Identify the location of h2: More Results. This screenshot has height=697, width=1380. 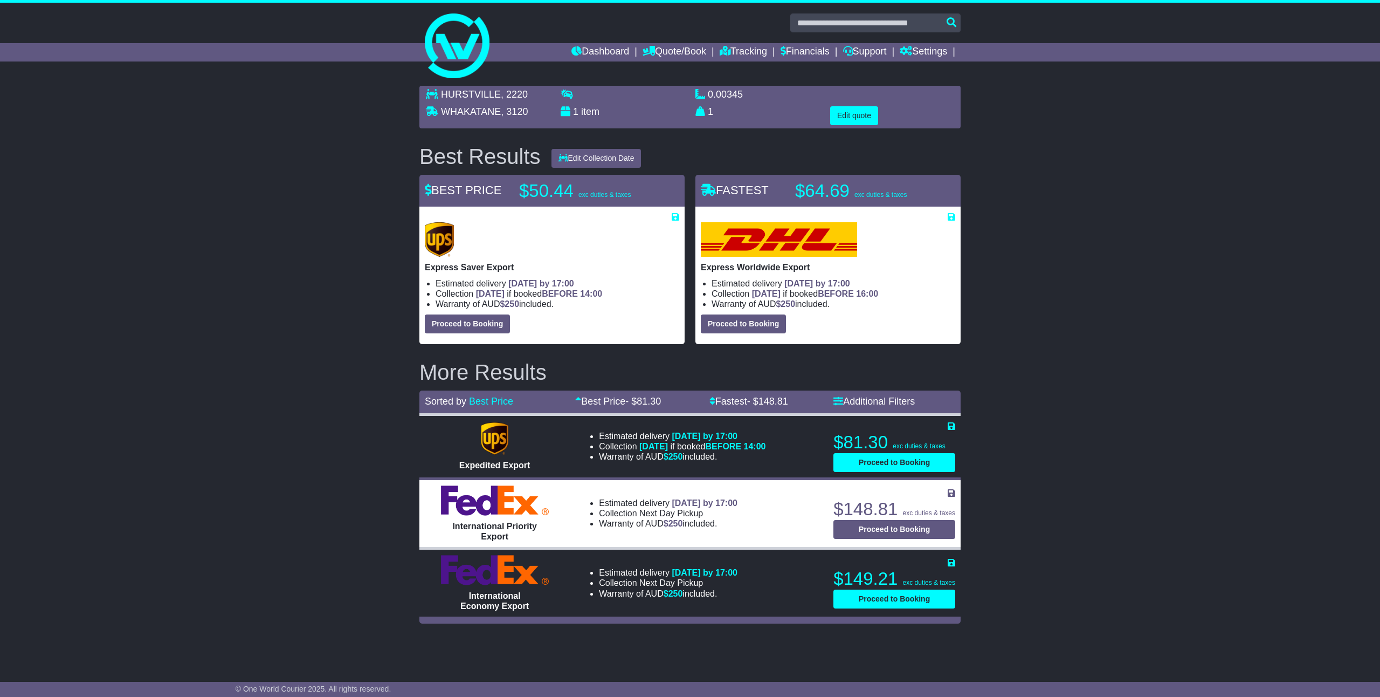
(690, 372).